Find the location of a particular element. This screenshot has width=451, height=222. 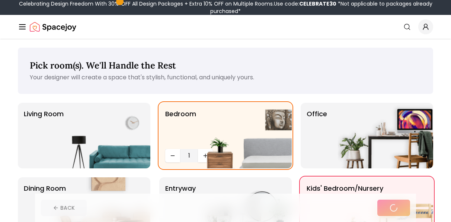

p: Living Room is located at coordinates (44, 136).